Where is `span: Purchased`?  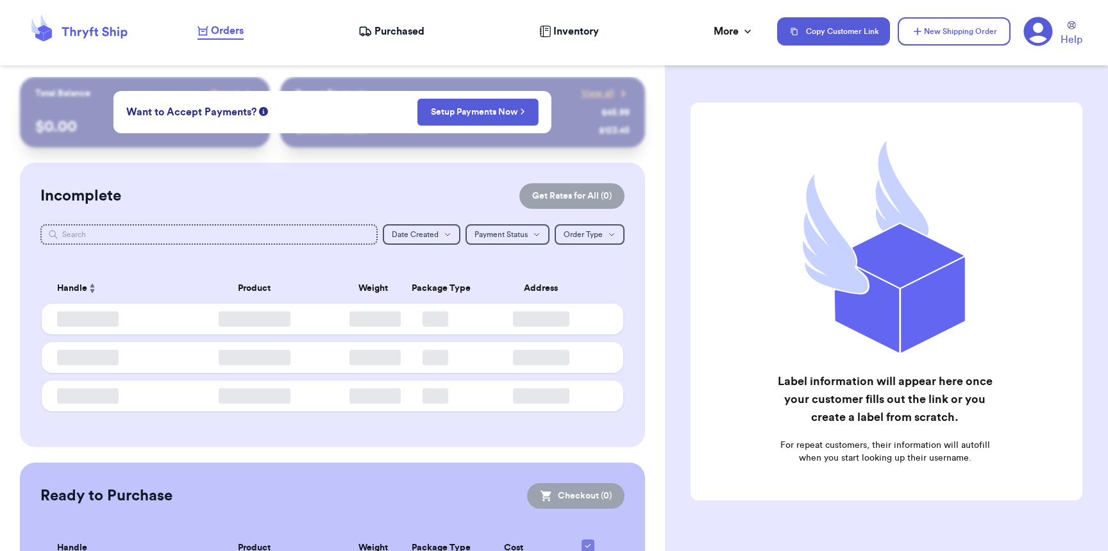 span: Purchased is located at coordinates (399, 31).